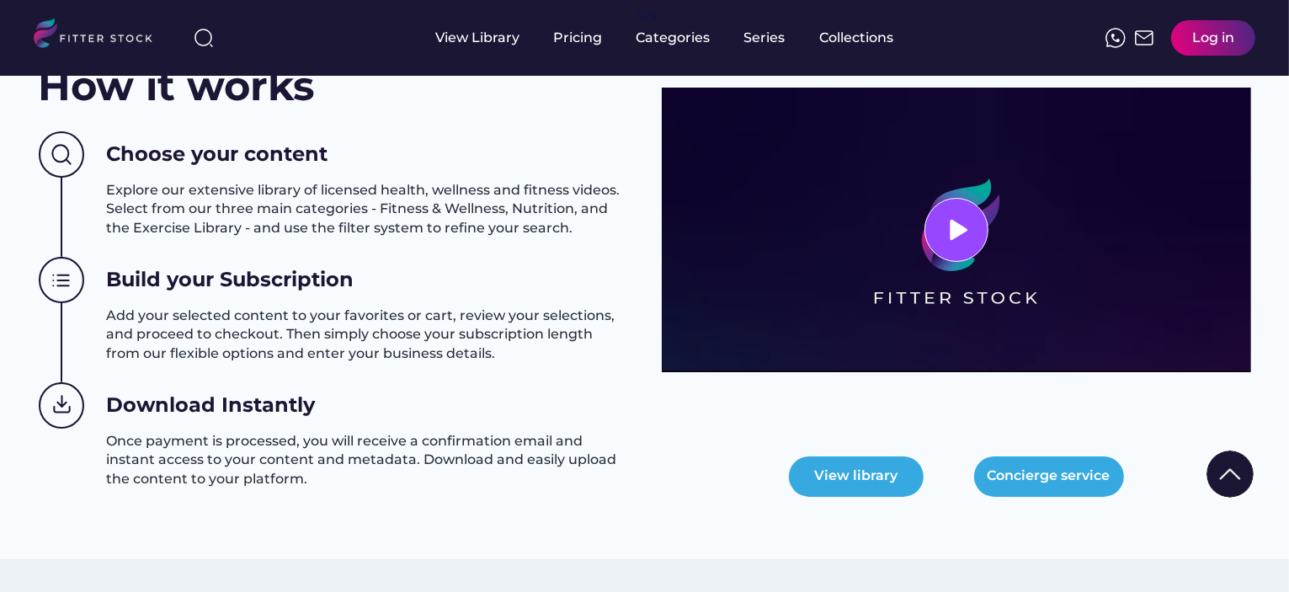 The image size is (1289, 592). I want to click on h2: How it works, so click(177, 86).